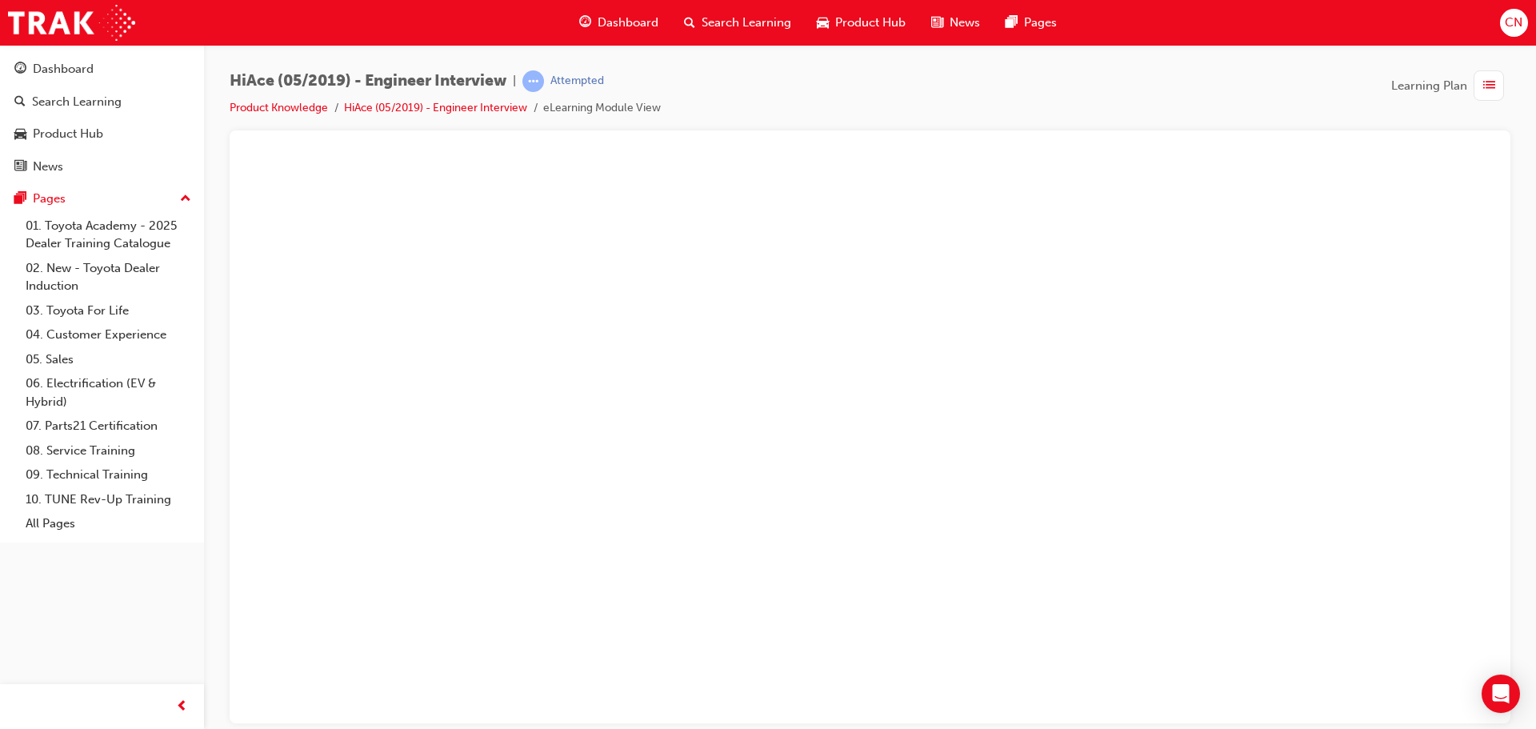 The height and width of the screenshot is (729, 1536). I want to click on a: News, so click(102, 166).